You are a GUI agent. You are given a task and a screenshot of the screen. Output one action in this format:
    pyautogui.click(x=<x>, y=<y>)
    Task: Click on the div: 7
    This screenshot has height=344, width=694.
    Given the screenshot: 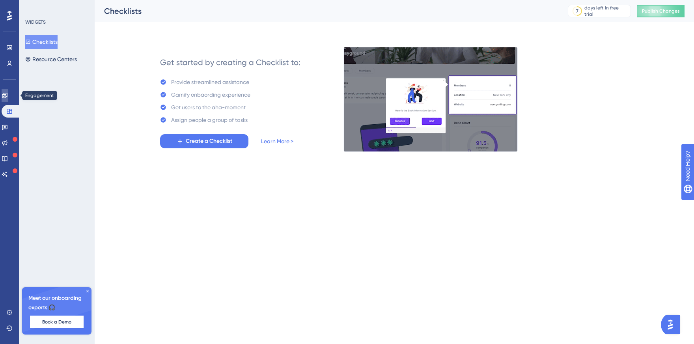 What is the action you would take?
    pyautogui.click(x=578, y=11)
    